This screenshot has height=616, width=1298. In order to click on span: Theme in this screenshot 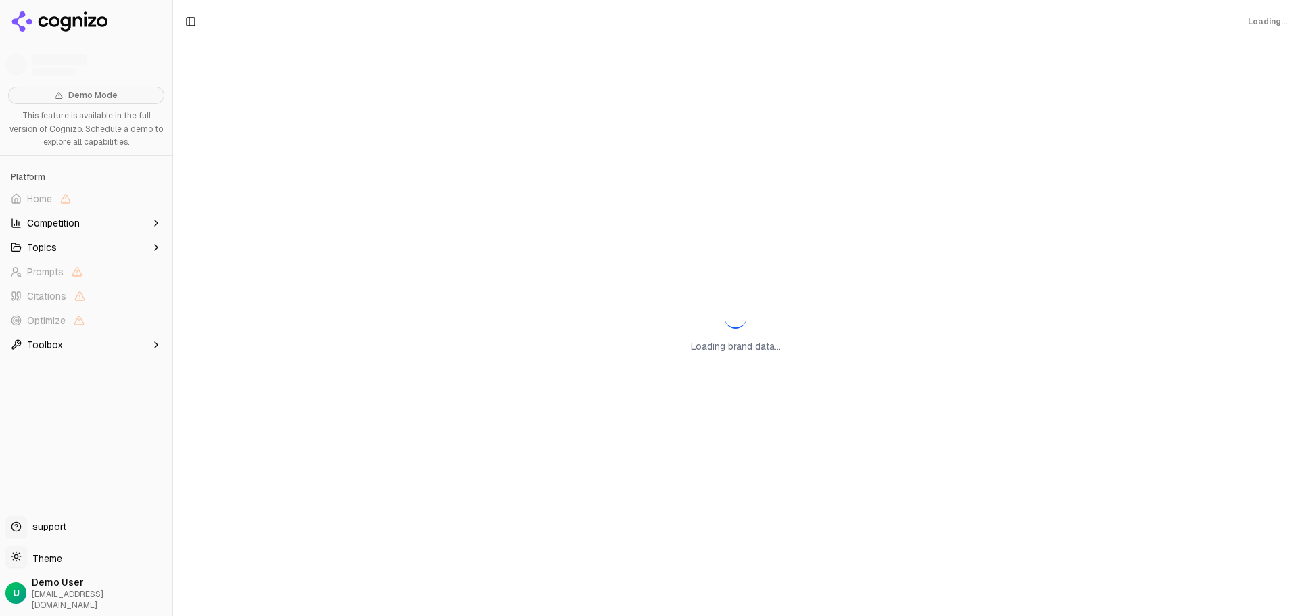, I will do `click(45, 558)`.